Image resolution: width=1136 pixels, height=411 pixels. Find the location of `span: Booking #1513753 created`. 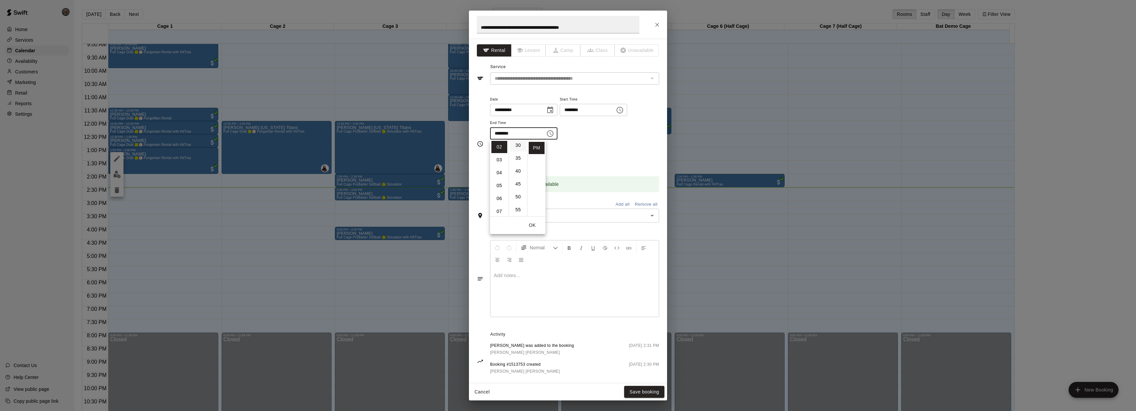

span: Booking #1513753 created is located at coordinates (525, 364).